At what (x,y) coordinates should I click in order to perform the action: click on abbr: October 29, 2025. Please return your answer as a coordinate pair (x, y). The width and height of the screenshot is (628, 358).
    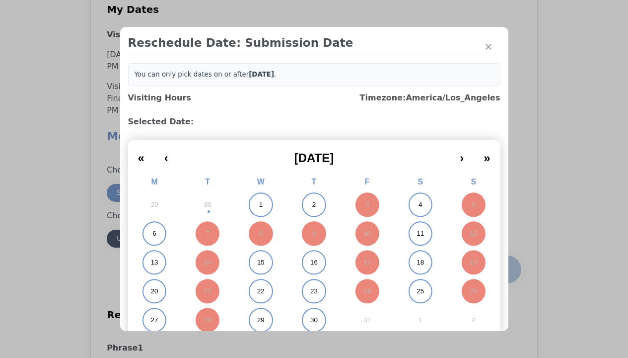
    Looking at the image, I should click on (261, 320).